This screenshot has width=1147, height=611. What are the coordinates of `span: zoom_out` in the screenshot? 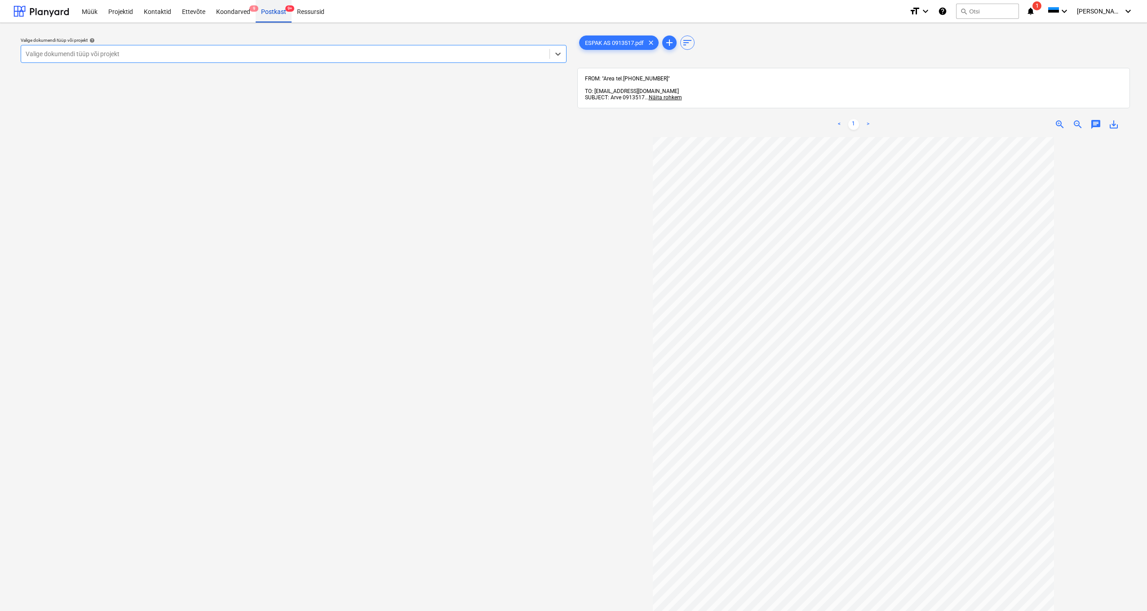 It's located at (1078, 124).